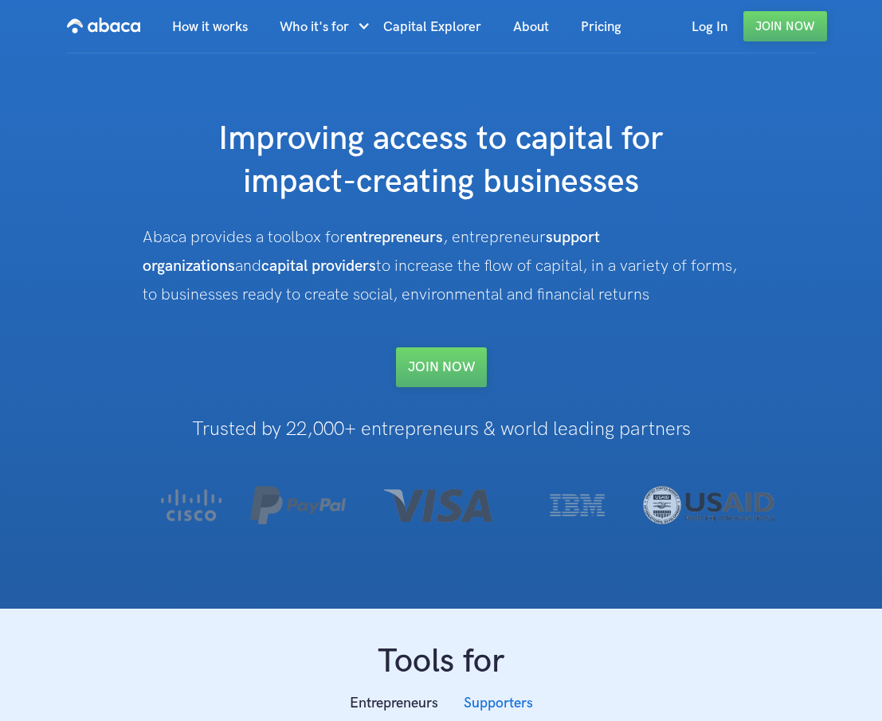 This screenshot has height=721, width=882. Describe the element at coordinates (319, 266) in the screenshot. I see `strong: capital providers` at that location.